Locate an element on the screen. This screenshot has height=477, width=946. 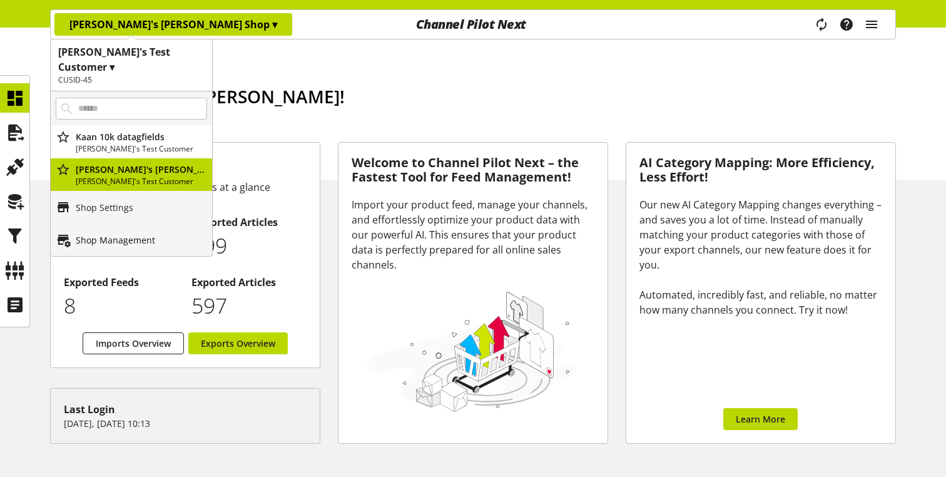
p: Shop Settings is located at coordinates (104, 207).